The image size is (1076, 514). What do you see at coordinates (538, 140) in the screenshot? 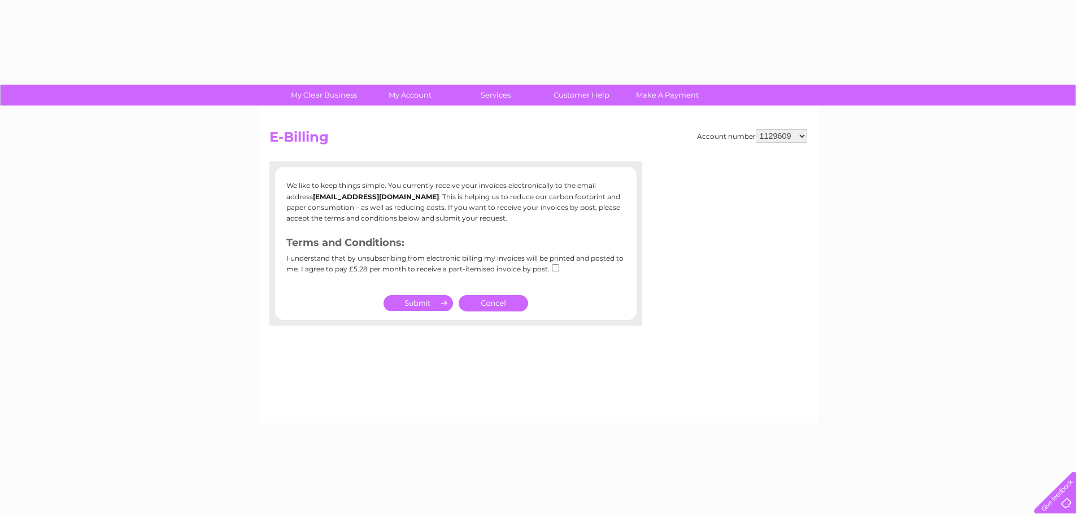
I see `h2: E-Billing` at bounding box center [538, 140].